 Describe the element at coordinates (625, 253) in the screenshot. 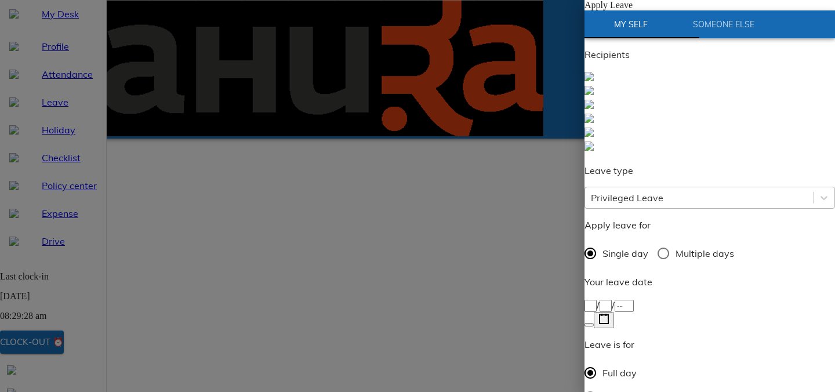

I see `span: Single day` at that location.